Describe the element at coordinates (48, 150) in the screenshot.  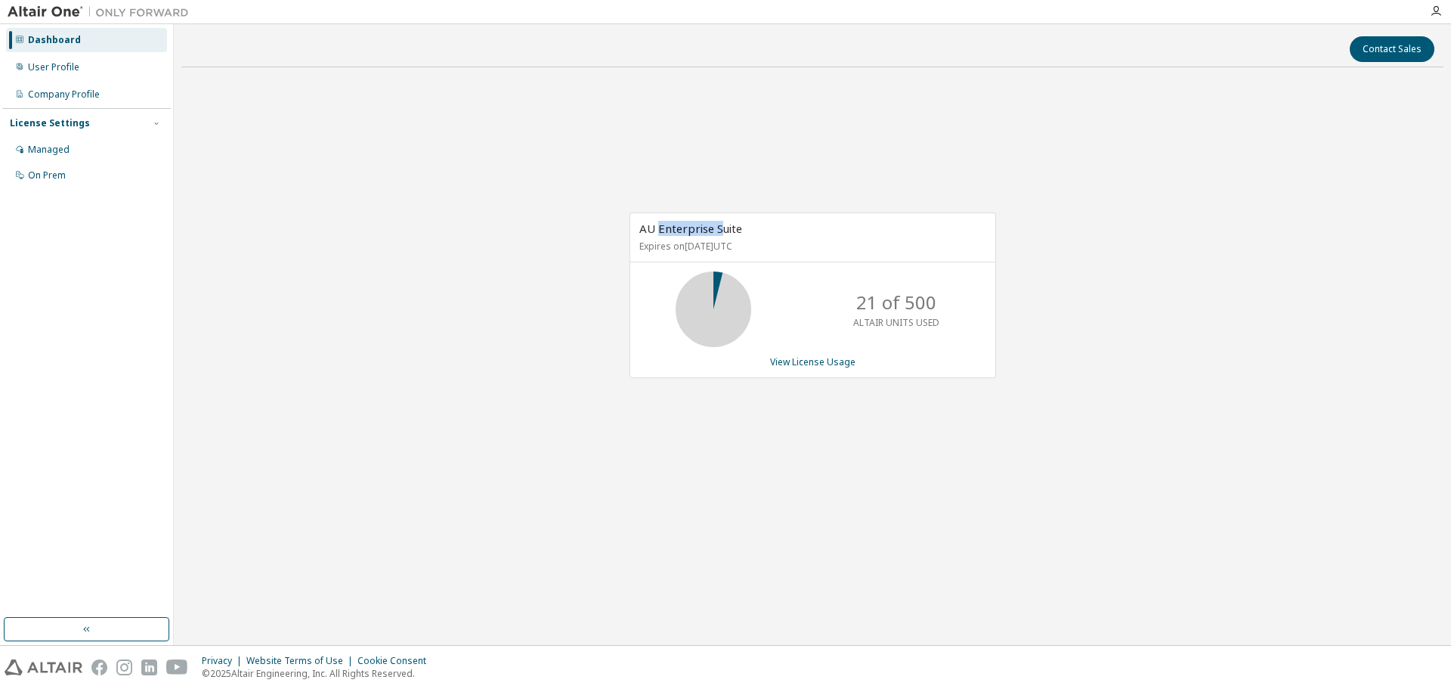
I see `div: Managed` at that location.